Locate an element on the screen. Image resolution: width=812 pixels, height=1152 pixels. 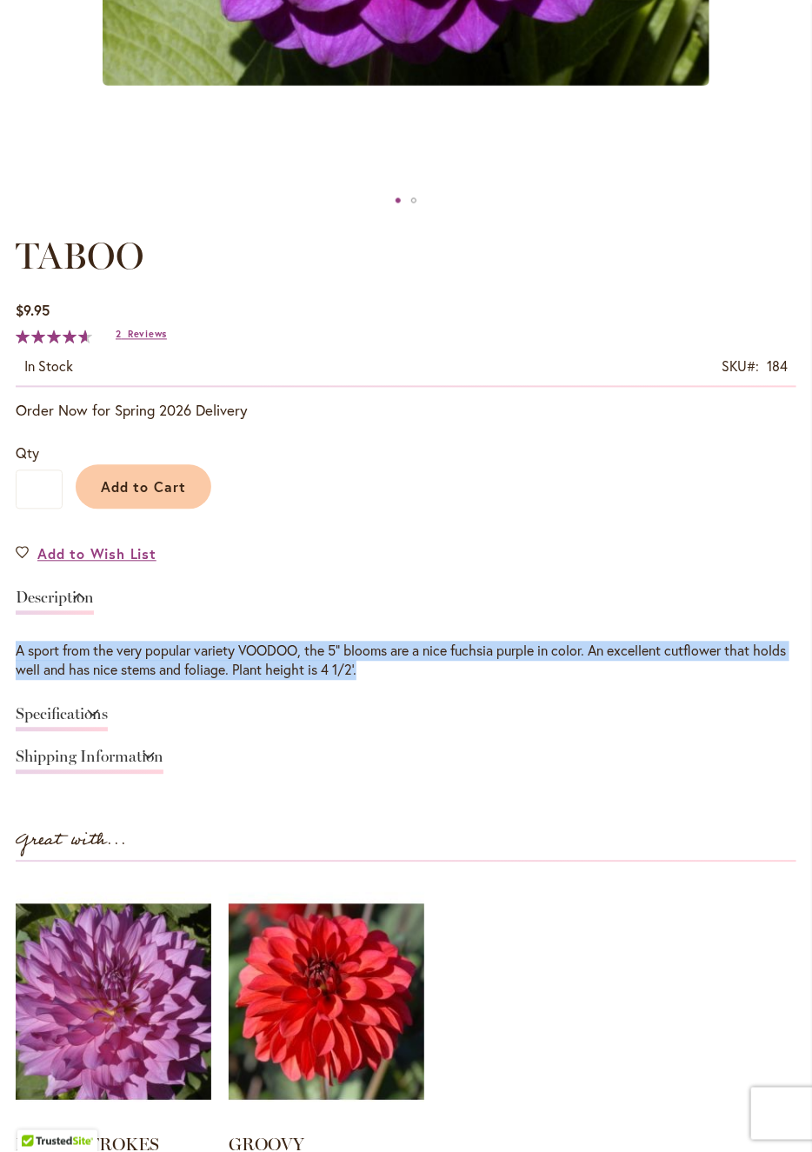
img: GROOVY is located at coordinates (326, 1001).